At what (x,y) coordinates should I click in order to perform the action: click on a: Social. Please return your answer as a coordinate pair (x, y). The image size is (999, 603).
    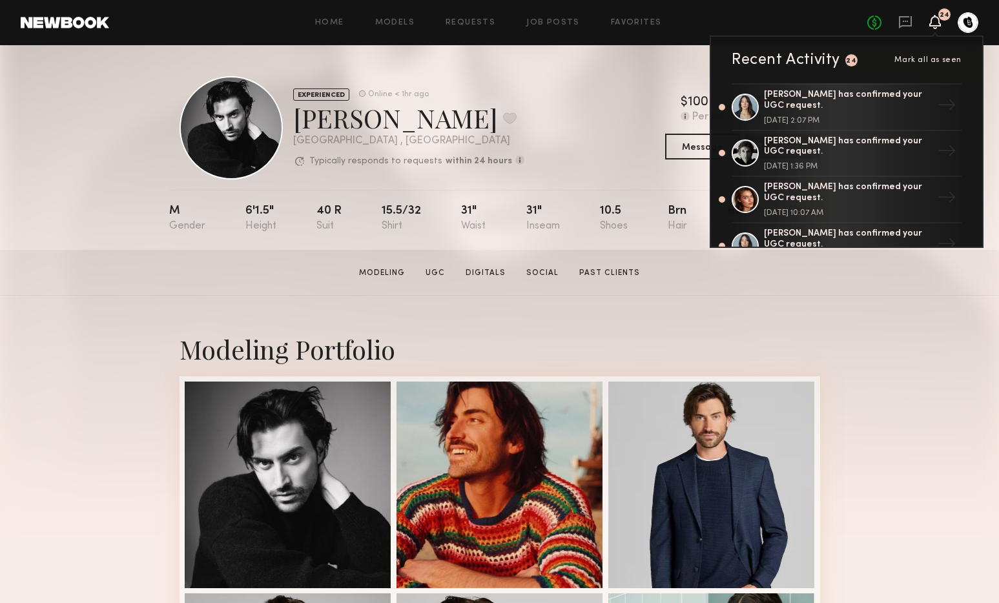
    Looking at the image, I should click on (543, 273).